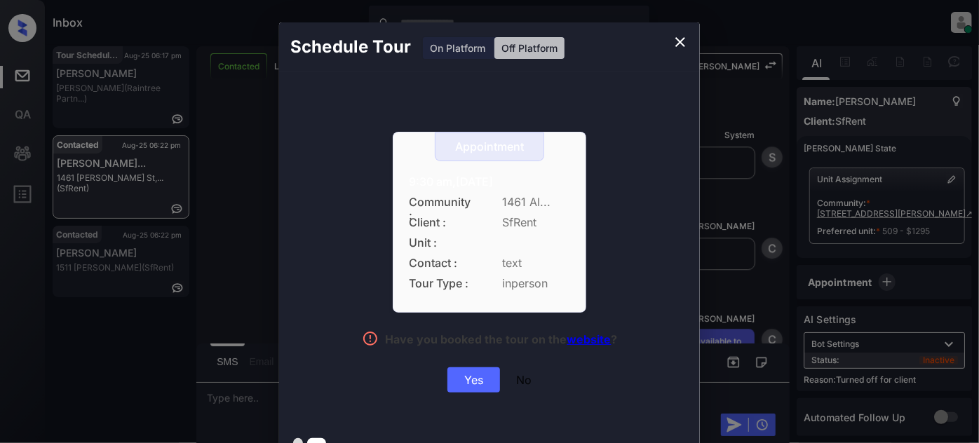  What do you see at coordinates (489, 147) in the screenshot?
I see `div: Appointment` at bounding box center [489, 147].